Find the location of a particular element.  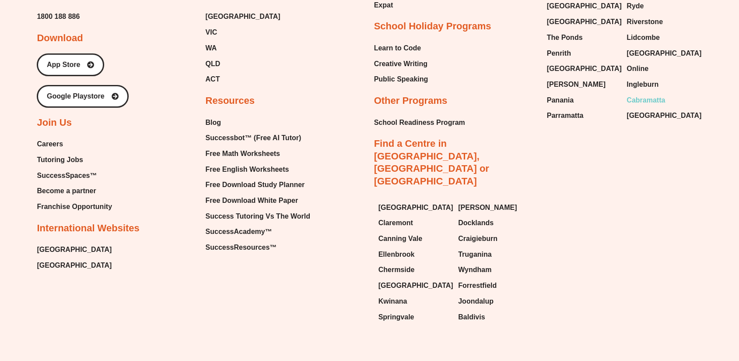

a: QLD is located at coordinates (242, 64).